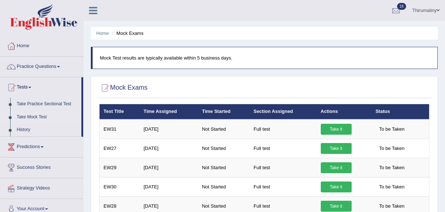 The width and height of the screenshot is (445, 212). What do you see at coordinates (169, 112) in the screenshot?
I see `th: Time Assigned` at bounding box center [169, 112].